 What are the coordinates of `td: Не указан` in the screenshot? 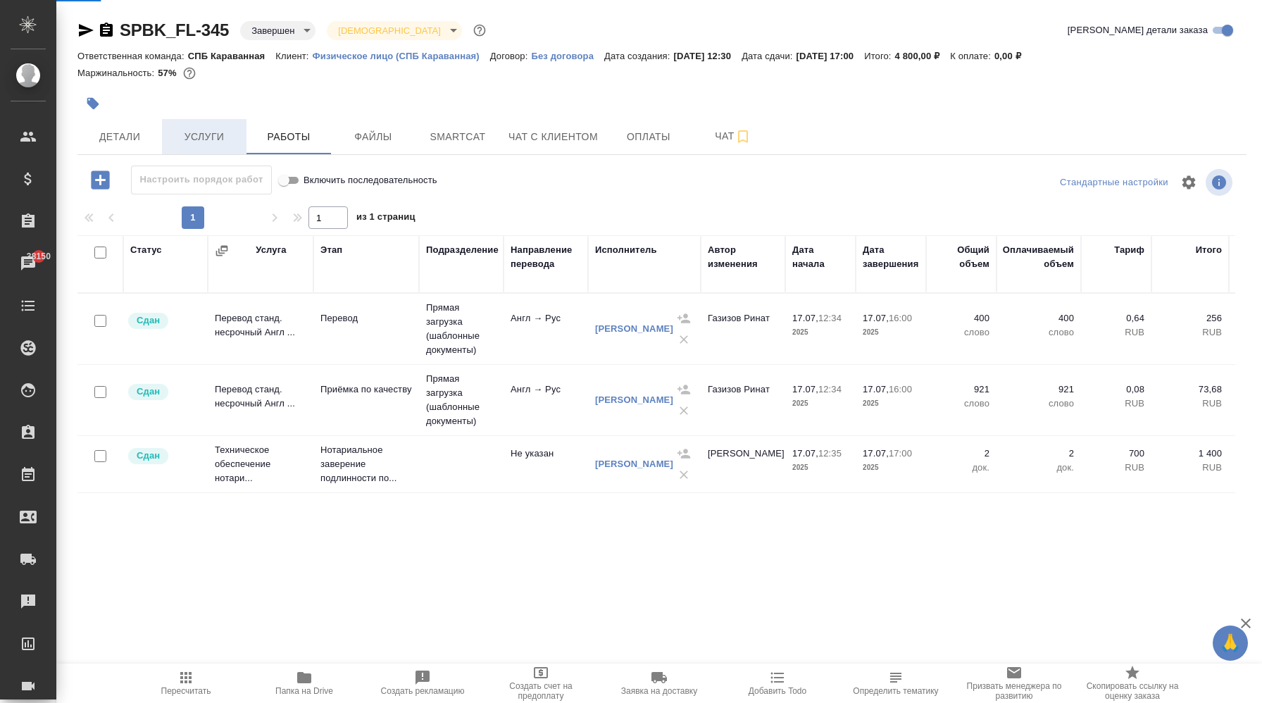 It's located at (546, 464).